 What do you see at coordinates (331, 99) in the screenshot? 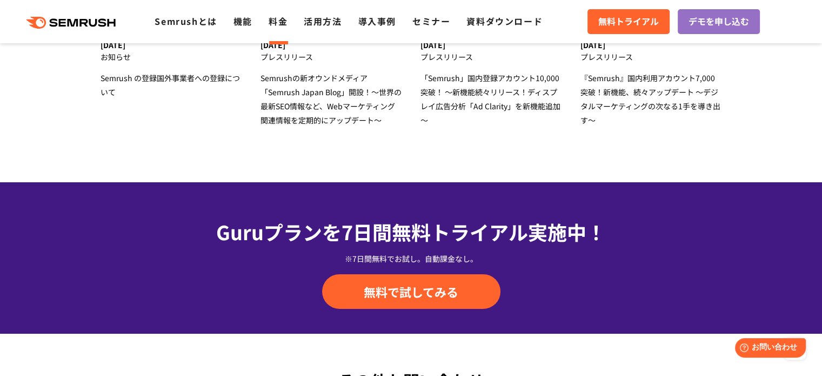
I see `span: Semrushの新オウンドメディア 「Semrush Japan Blog」開設！～世界の最新SEO情報など、Webマーケティング関連情報を定期的にアップデート～` at bounding box center [331, 99].